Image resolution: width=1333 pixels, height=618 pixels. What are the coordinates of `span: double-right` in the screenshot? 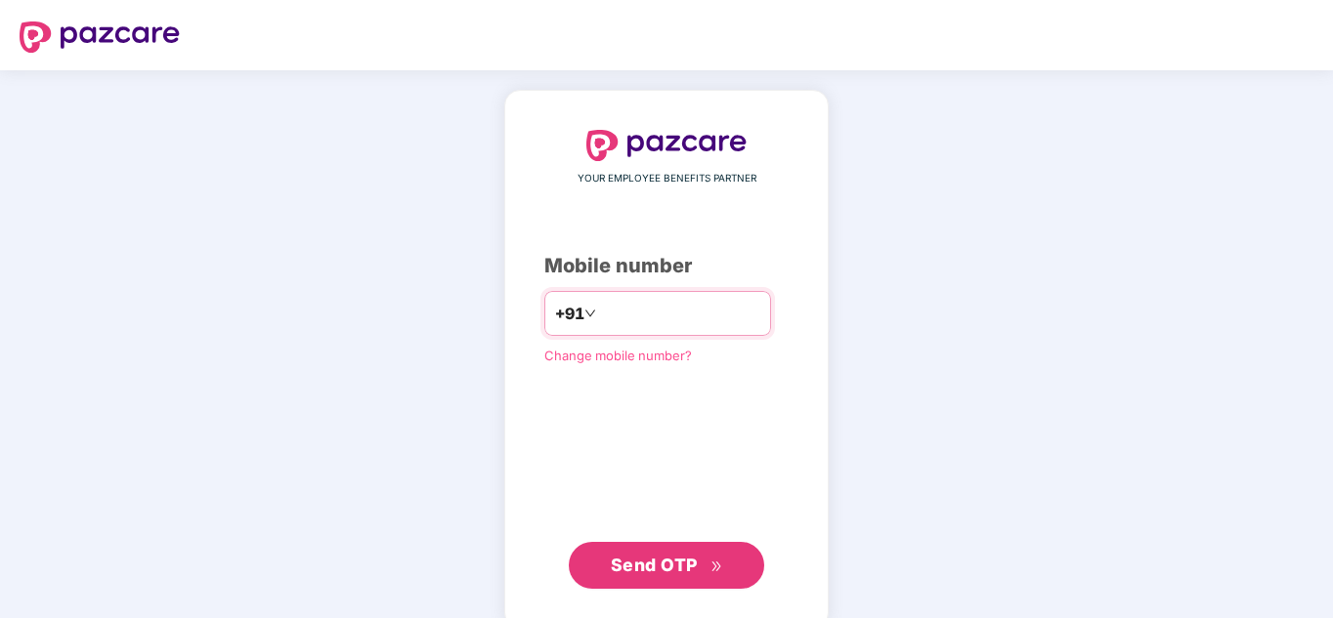 It's located at (716, 567).